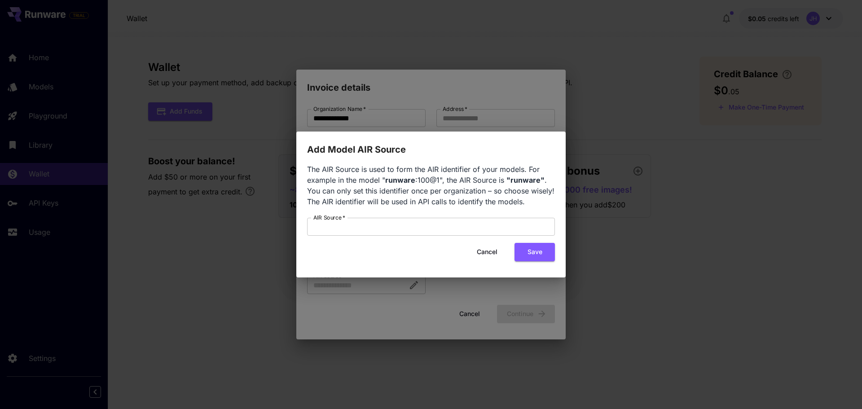 The height and width of the screenshot is (409, 862). Describe the element at coordinates (431, 185) in the screenshot. I see `span: The AIR Source is used to form the AIR identifier of your models. For example in the model " :100...` at that location.